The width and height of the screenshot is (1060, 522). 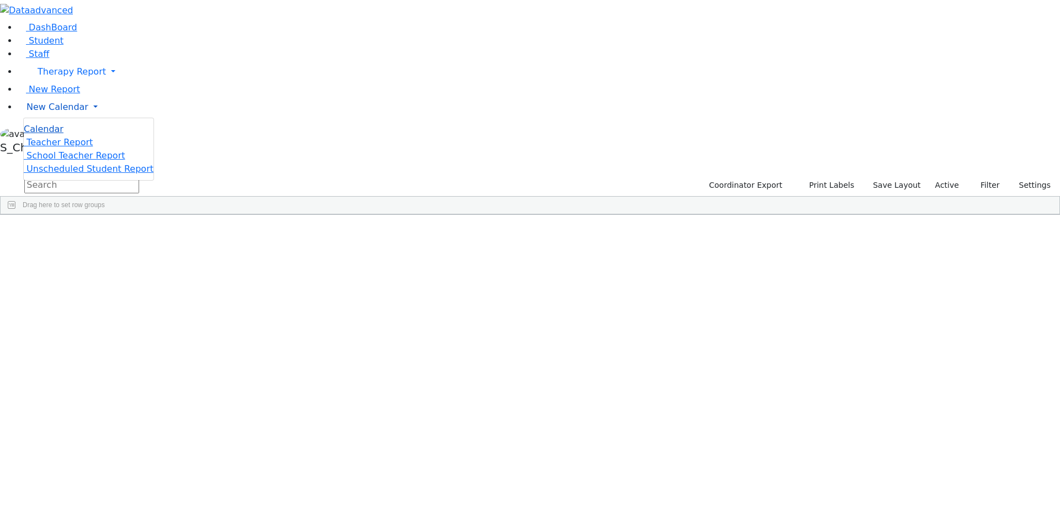 I want to click on a: New Calendar, so click(x=539, y=107).